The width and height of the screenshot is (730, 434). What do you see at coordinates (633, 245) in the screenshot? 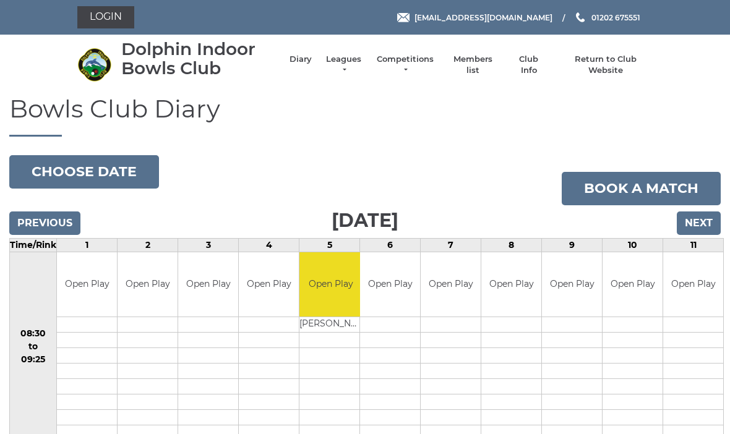
I see `td: 10` at bounding box center [633, 245].